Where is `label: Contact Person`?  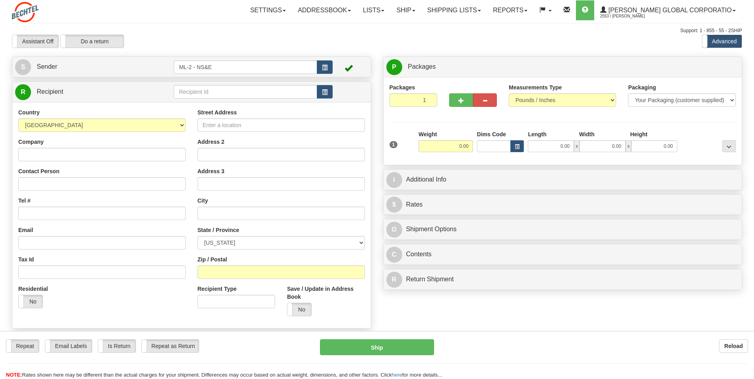 label: Contact Person is located at coordinates (39, 171).